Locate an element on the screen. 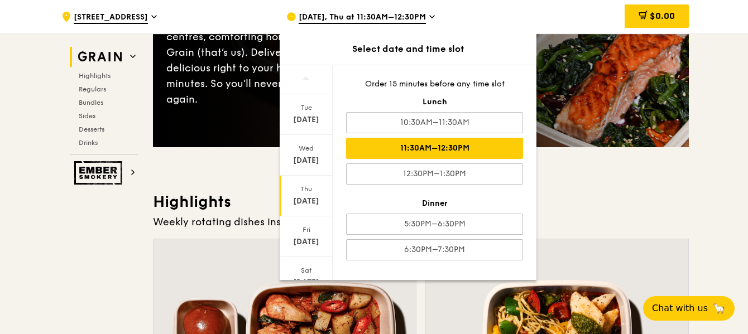 The image size is (748, 334). div: Dinner is located at coordinates (434, 204).